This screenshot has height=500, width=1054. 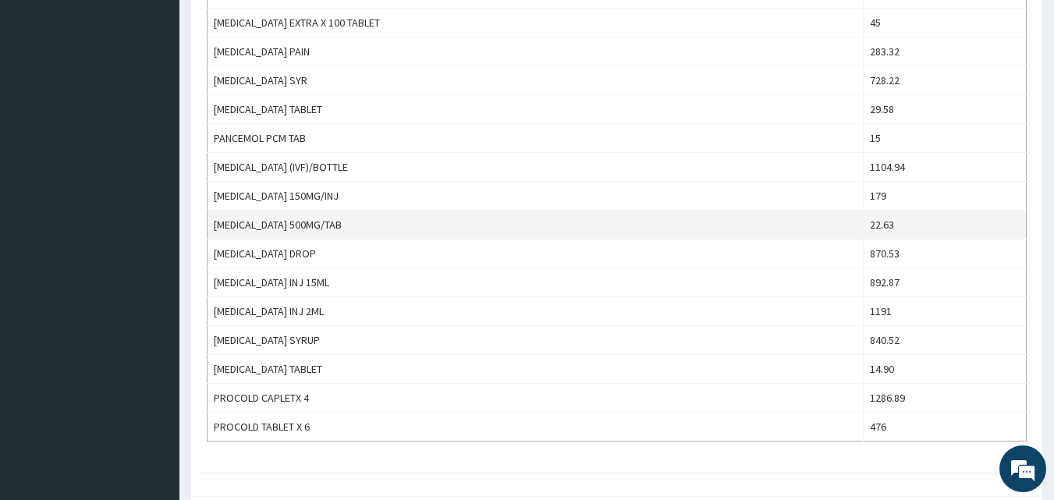 I want to click on td: 14.90, so click(x=945, y=369).